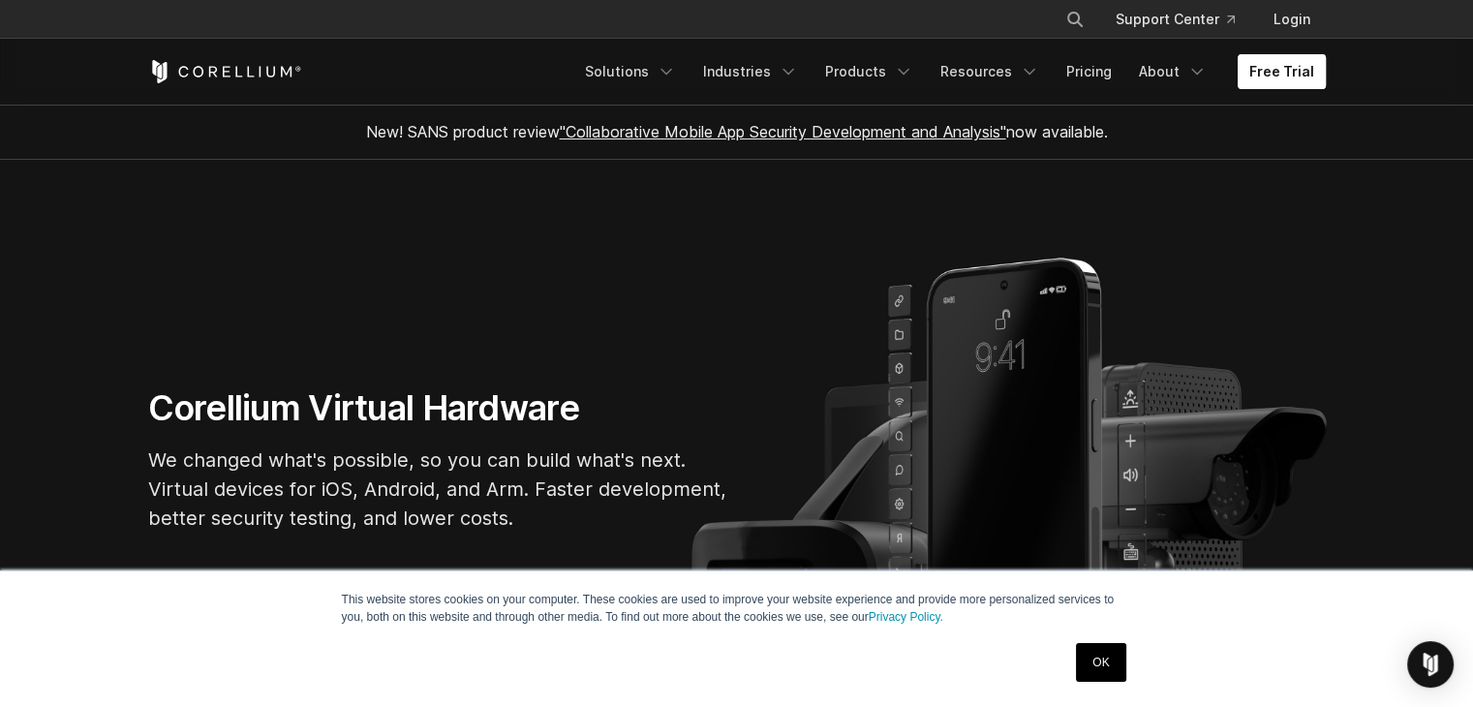  What do you see at coordinates (751, 72) in the screenshot?
I see `a: Industries` at bounding box center [751, 72].